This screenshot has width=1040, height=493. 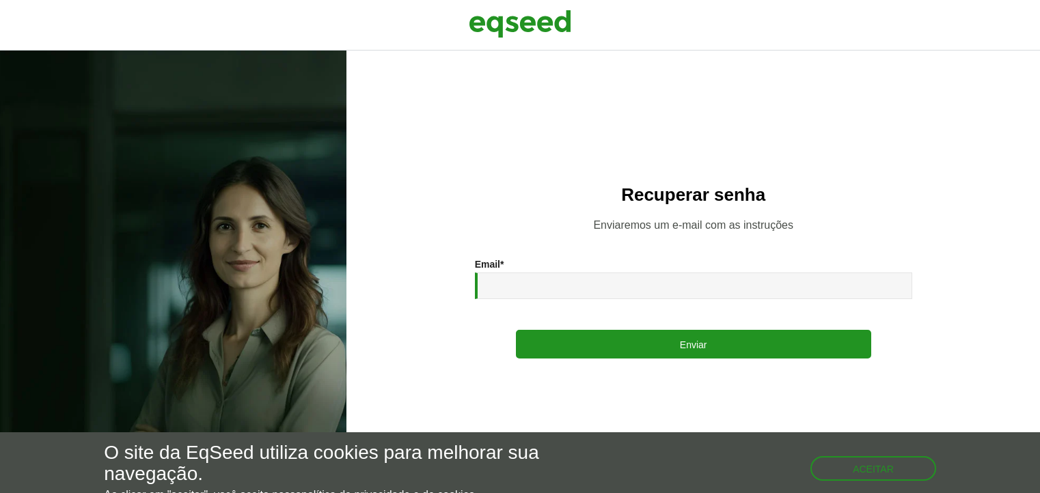 What do you see at coordinates (353, 464) in the screenshot?
I see `h5: O site da EqSeed utiliza cookies para melhorar sua navegação.` at bounding box center [353, 464].